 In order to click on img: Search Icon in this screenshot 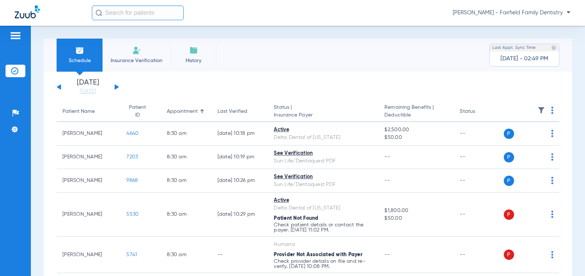, I will do `click(99, 13)`.